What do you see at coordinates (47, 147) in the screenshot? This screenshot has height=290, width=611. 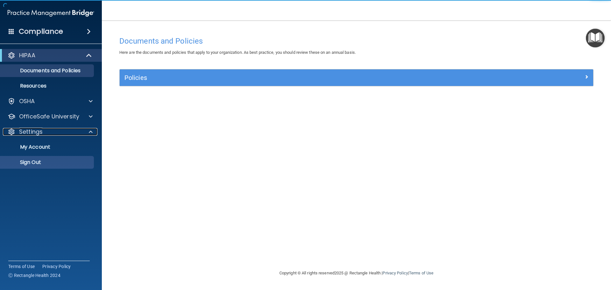 I see `p: My Account` at bounding box center [47, 147].